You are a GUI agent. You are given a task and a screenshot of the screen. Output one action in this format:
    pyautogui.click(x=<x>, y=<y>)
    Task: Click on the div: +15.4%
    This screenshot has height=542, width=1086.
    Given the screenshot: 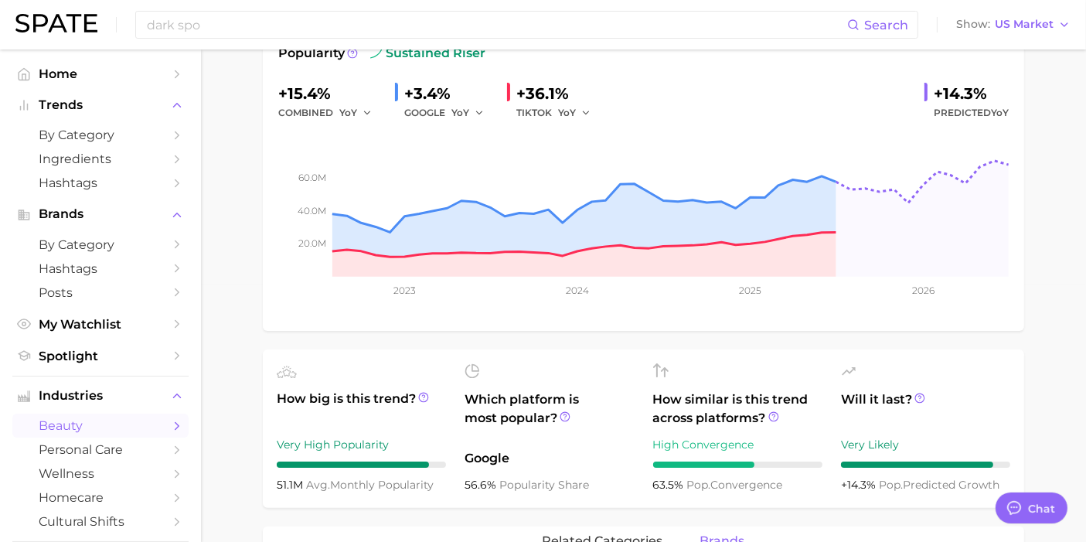 What is the action you would take?
    pyautogui.click(x=330, y=94)
    